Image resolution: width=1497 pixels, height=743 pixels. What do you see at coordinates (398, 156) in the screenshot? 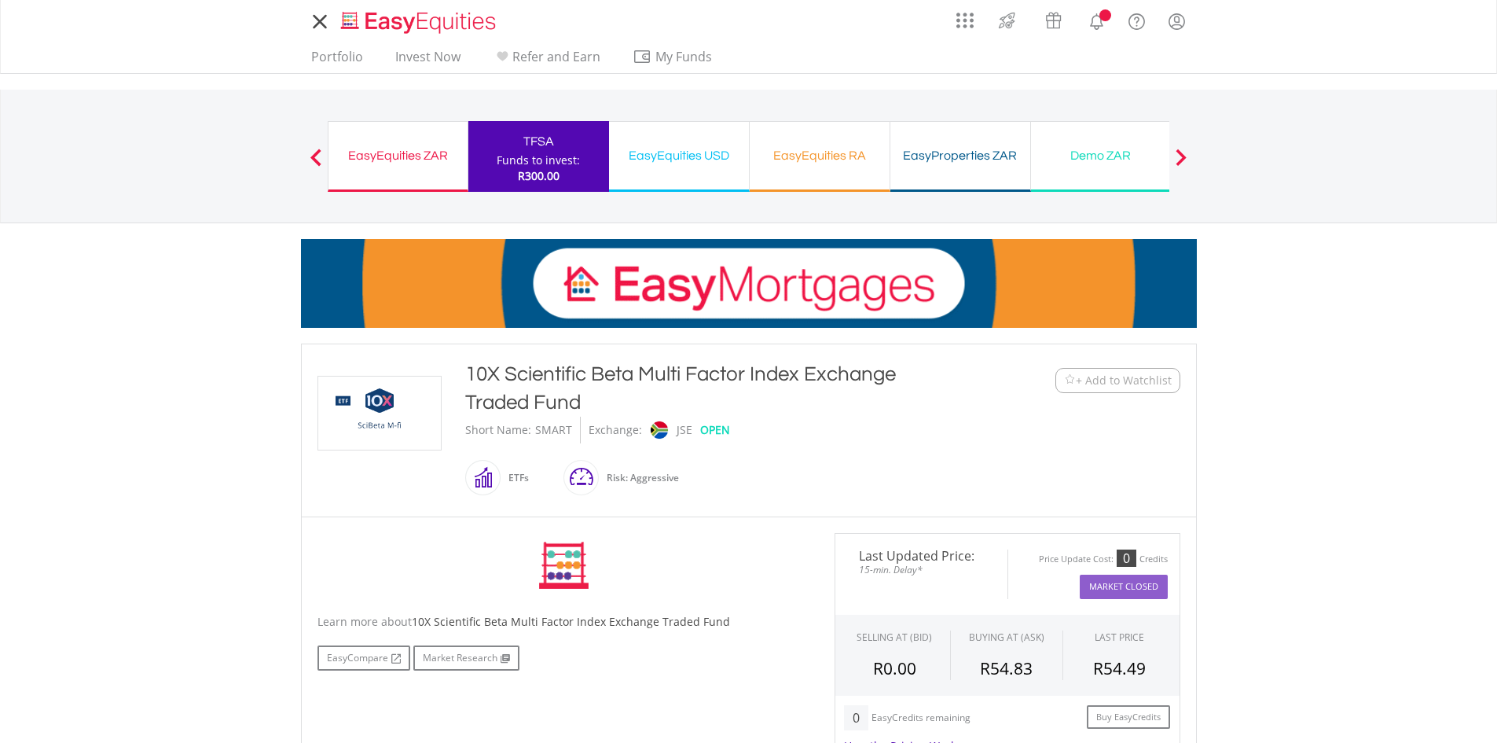
I see `div: EasyEquities ZAR` at bounding box center [398, 156].